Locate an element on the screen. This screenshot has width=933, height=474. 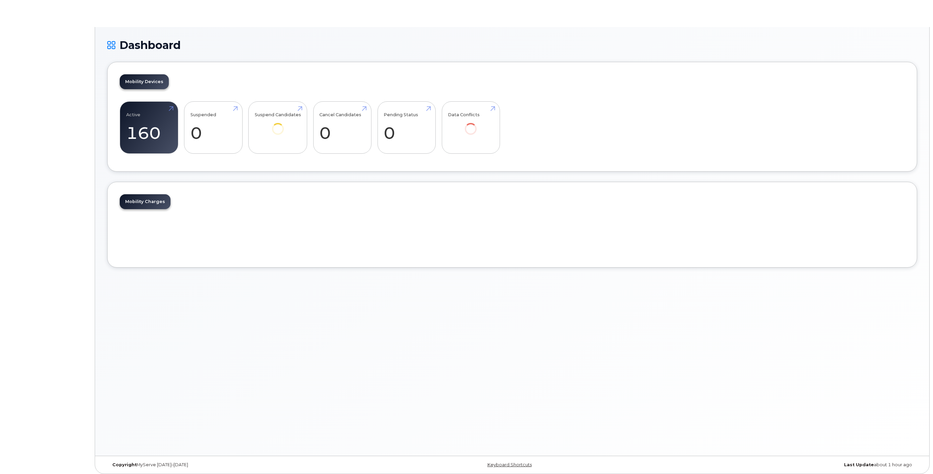
a: Keyboard Shortcuts is located at coordinates (509, 465).